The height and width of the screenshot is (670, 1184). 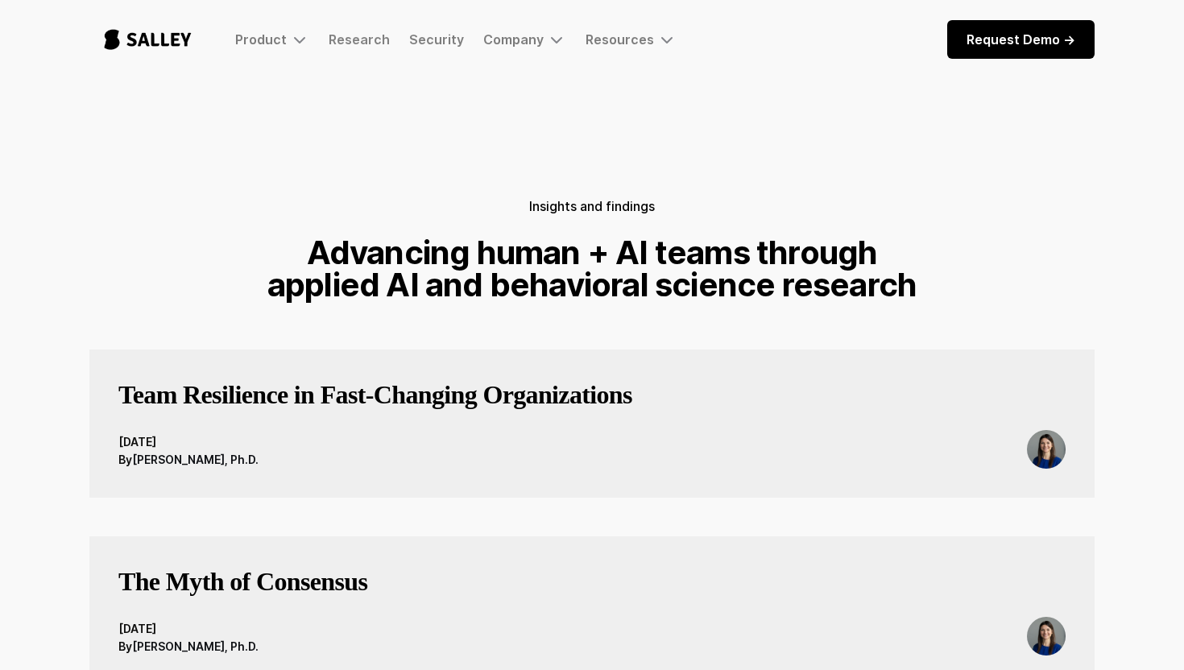 What do you see at coordinates (1020, 39) in the screenshot?
I see `a: Request Demo ->` at bounding box center [1020, 39].